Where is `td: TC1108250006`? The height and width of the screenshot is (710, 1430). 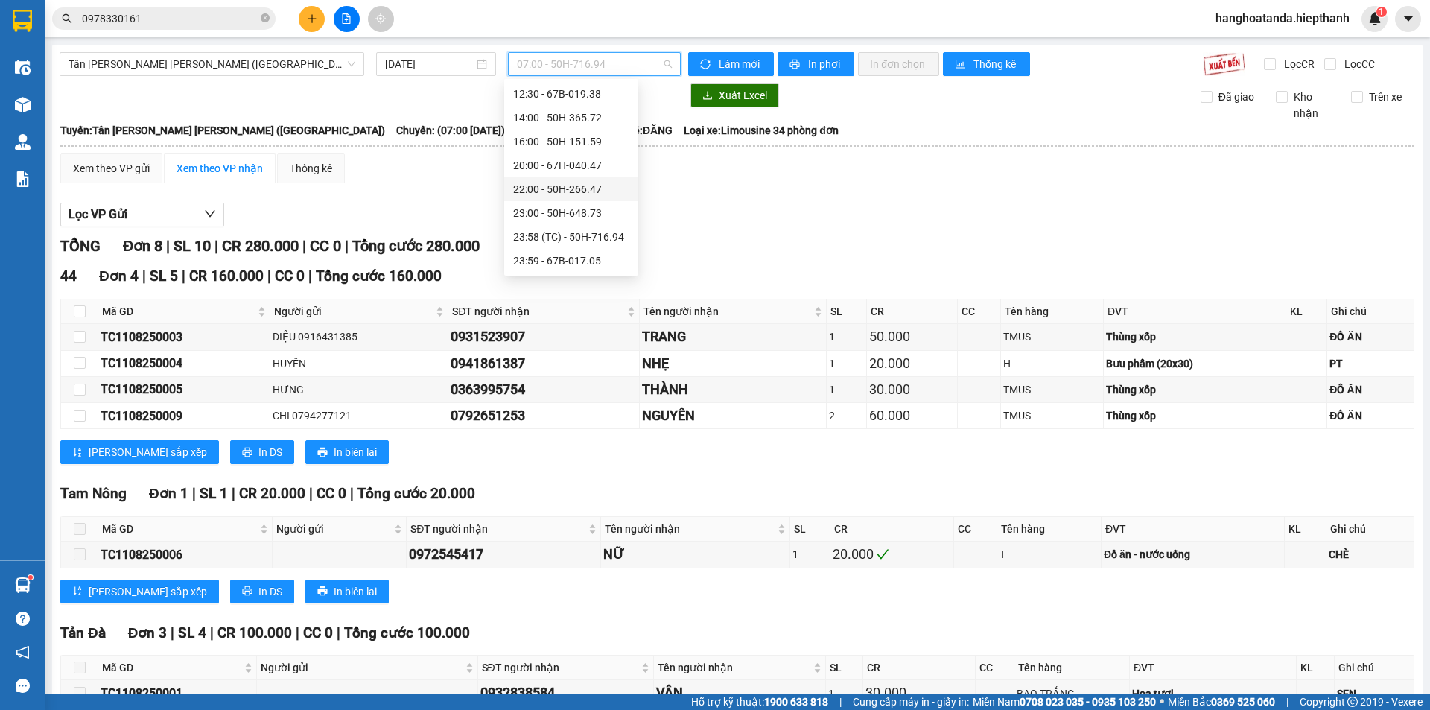
td: TC1108250006 is located at coordinates (185, 554).